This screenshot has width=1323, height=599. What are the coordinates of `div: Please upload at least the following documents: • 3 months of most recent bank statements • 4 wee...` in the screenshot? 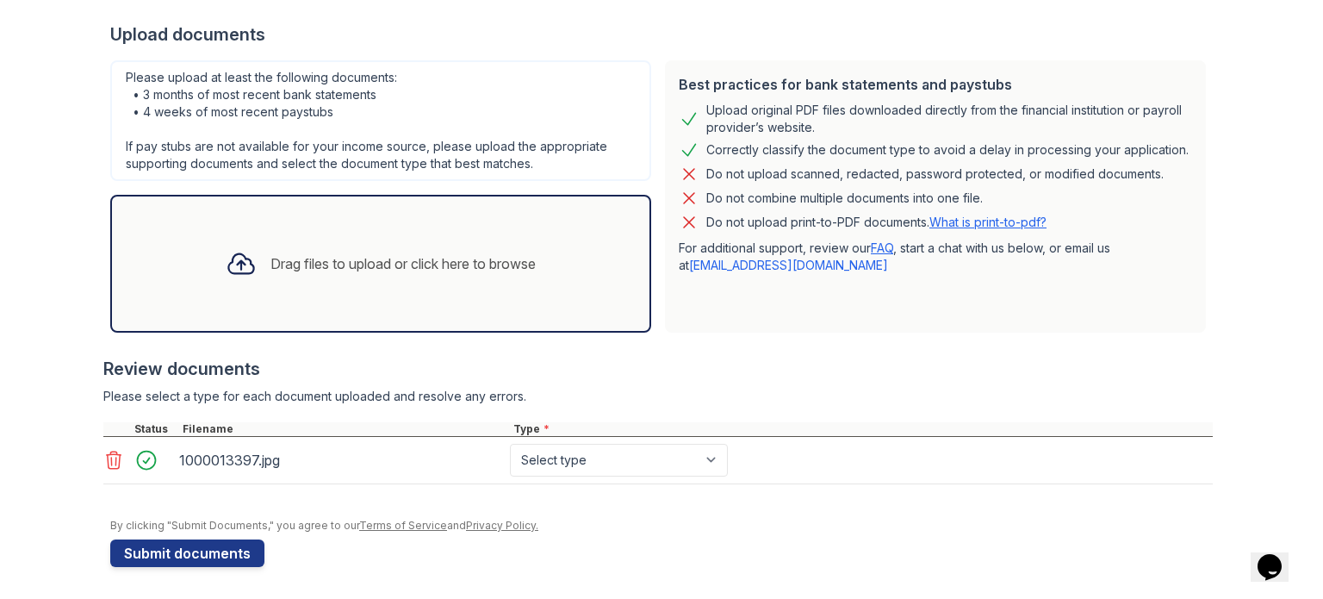 It's located at (381, 121).